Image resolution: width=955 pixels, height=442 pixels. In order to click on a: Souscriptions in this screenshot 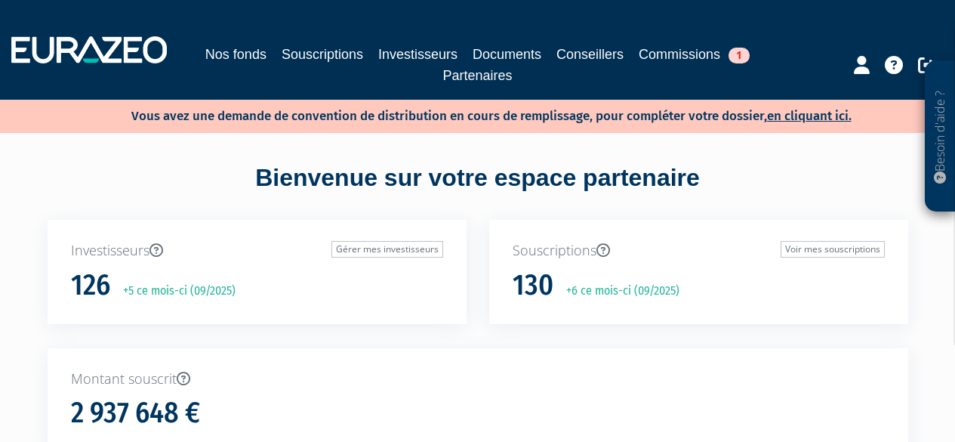, I will do `click(322, 54)`.